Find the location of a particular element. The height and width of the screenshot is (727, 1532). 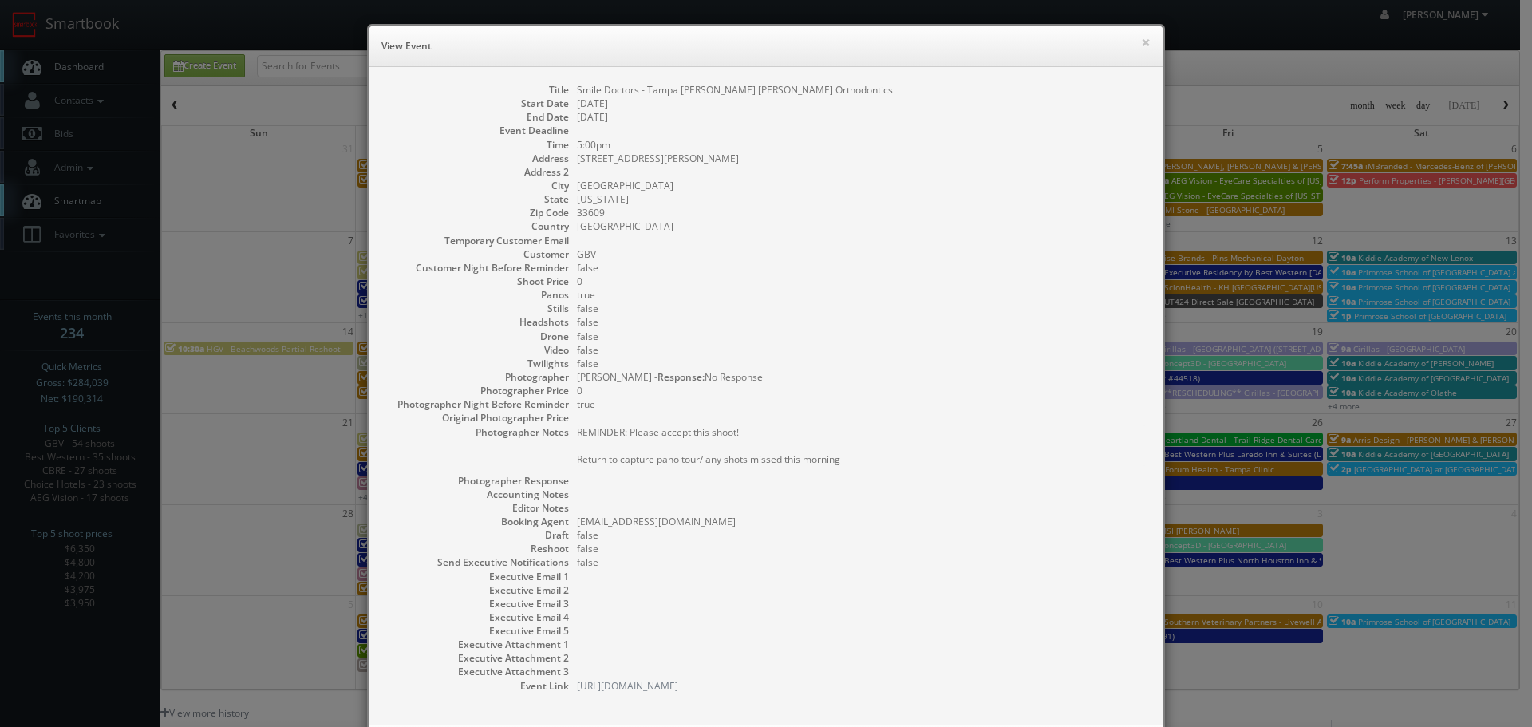

dt: Executive Attachment 2 is located at coordinates (477, 658).